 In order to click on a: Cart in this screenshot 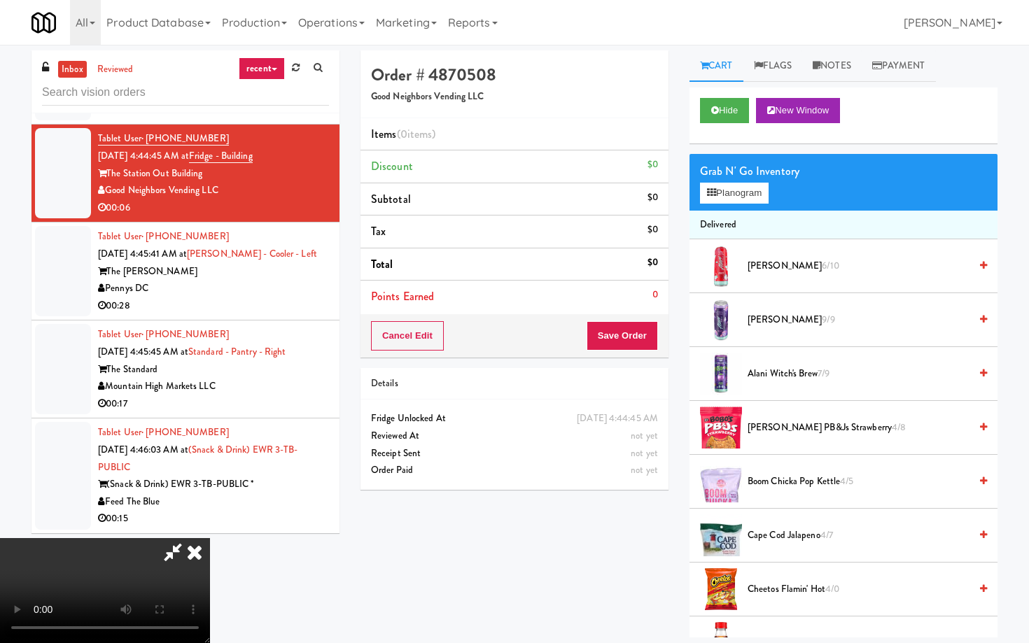, I will do `click(716, 66)`.